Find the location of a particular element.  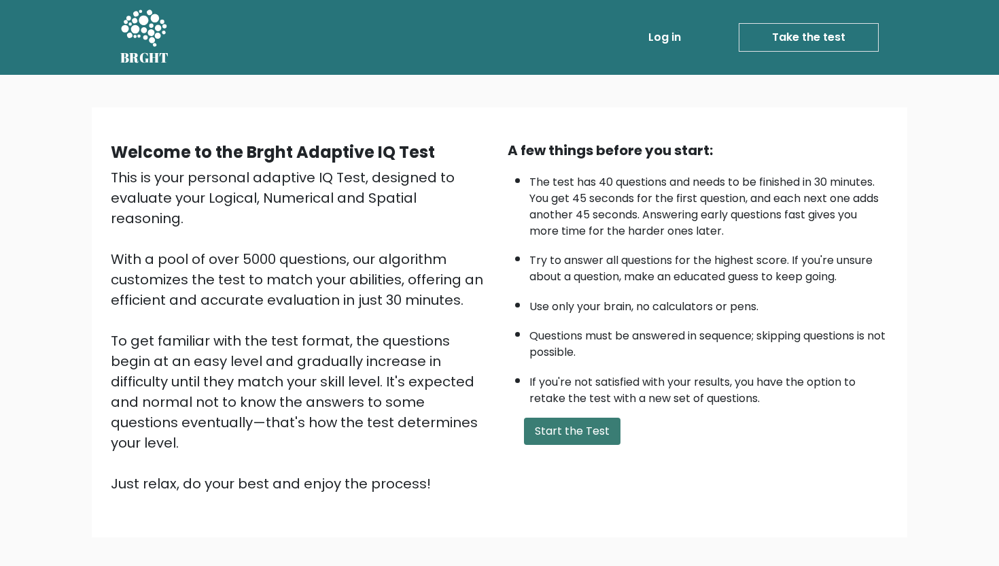

button: Start the Test is located at coordinates (572, 431).